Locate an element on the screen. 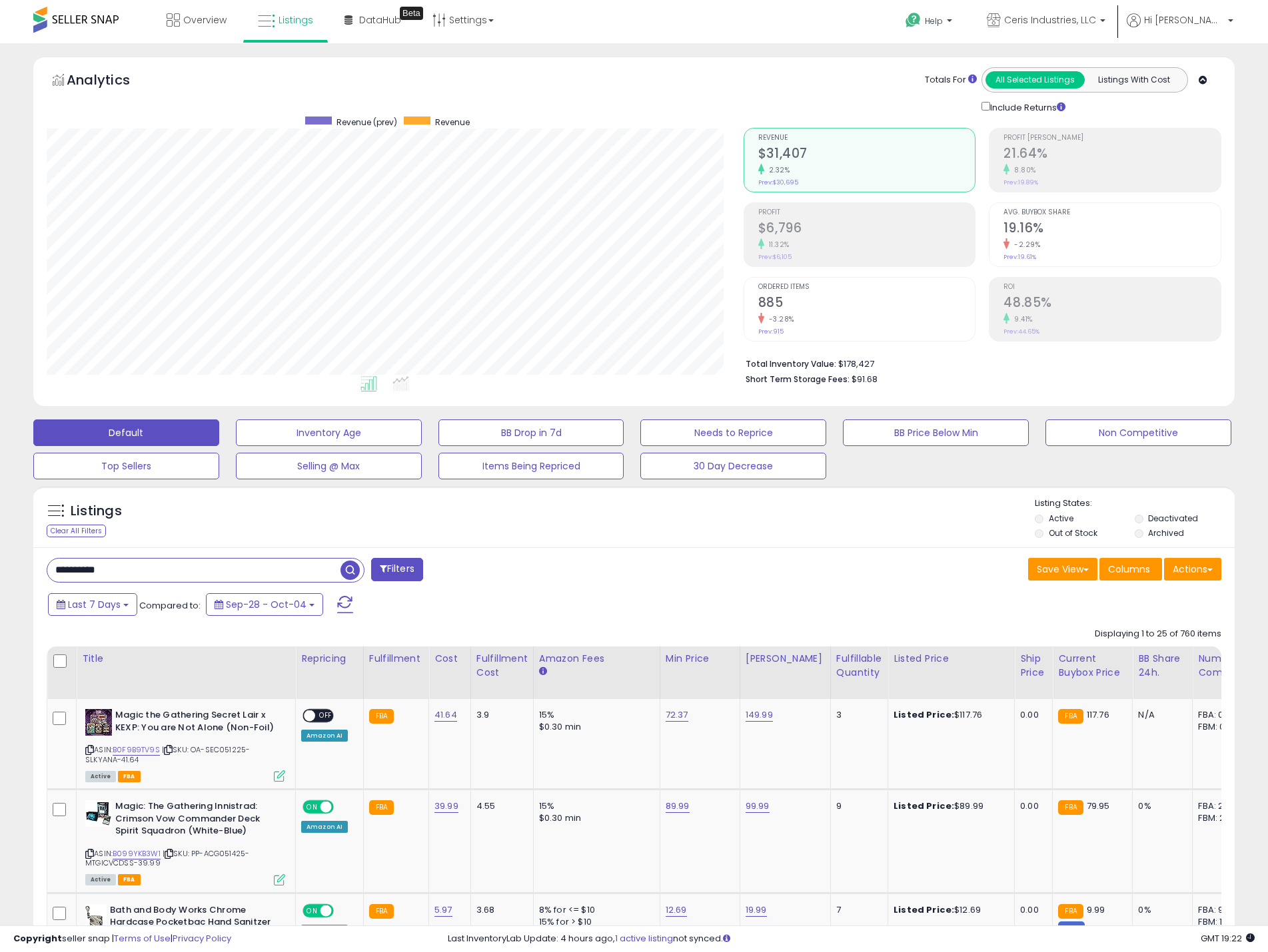 The width and height of the screenshot is (1268, 952). div: 0% is located at coordinates (1160, 910).